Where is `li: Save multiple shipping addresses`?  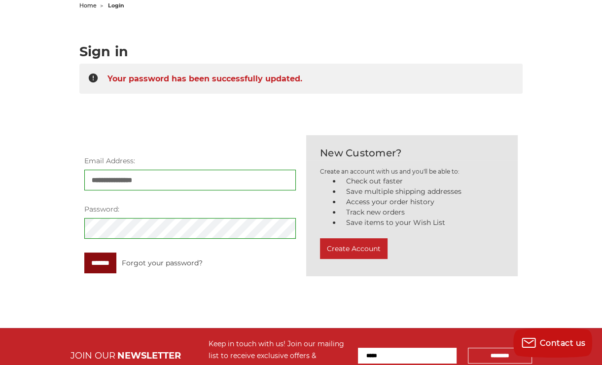 li: Save multiple shipping addresses is located at coordinates (422, 191).